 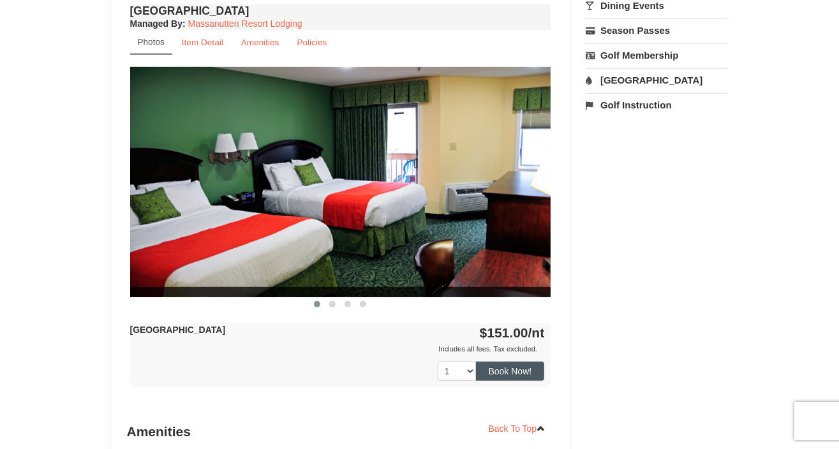 I want to click on a: Amenities, so click(x=260, y=42).